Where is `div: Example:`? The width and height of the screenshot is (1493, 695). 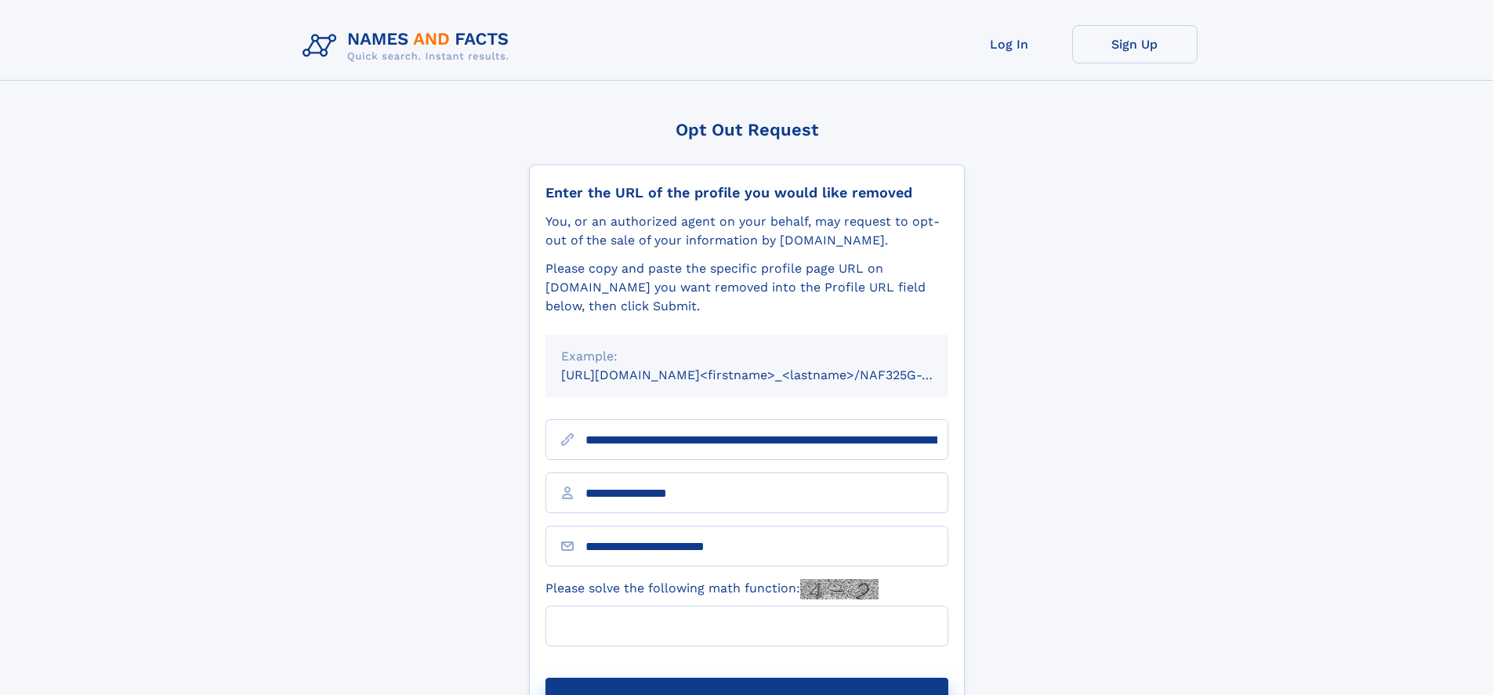 div: Example: is located at coordinates (747, 357).